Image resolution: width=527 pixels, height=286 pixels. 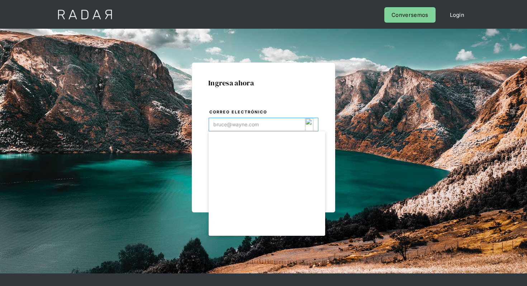 What do you see at coordinates (410, 15) in the screenshot?
I see `a: Conversemos` at bounding box center [410, 15].